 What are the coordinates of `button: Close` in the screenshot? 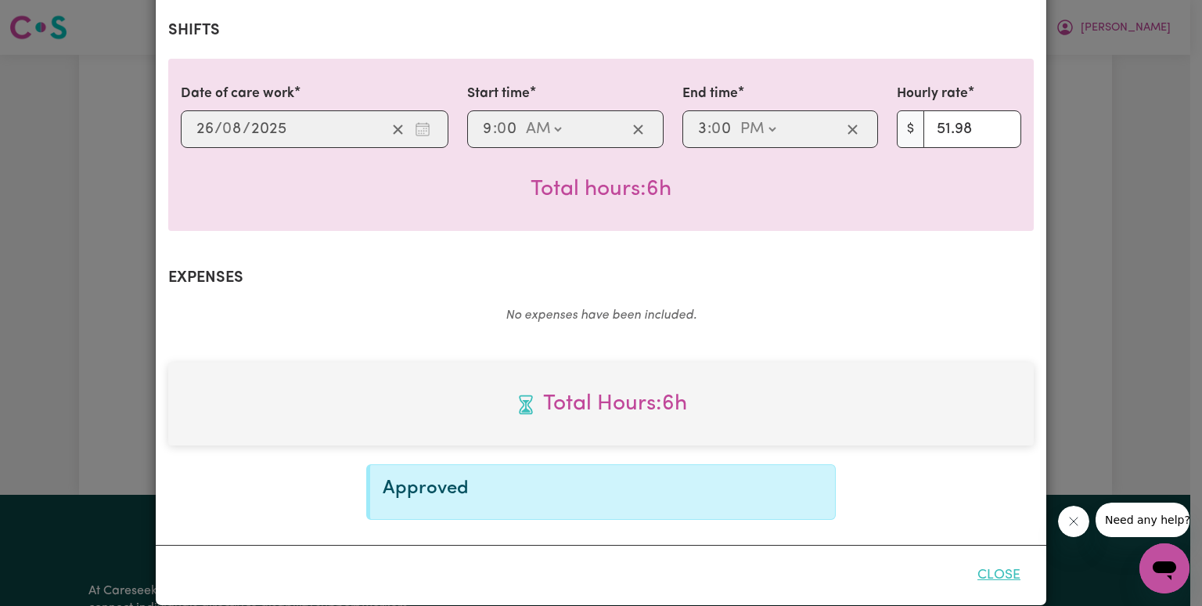 It's located at (999, 575).